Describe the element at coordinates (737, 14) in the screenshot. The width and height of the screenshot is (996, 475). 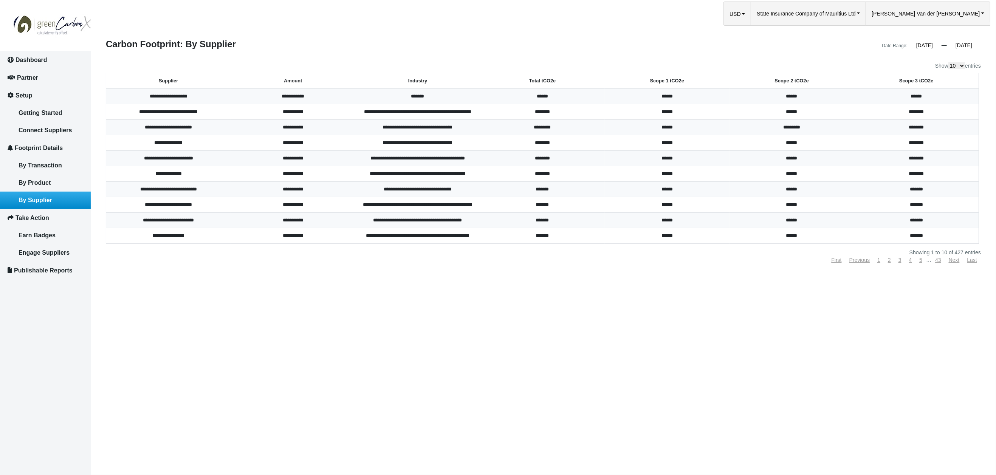
I see `a: USDUSD` at that location.